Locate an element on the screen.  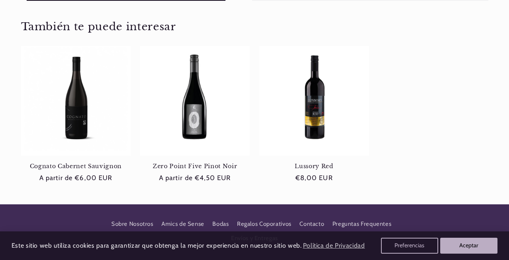
a: Sobre Nosotros is located at coordinates (132, 225).